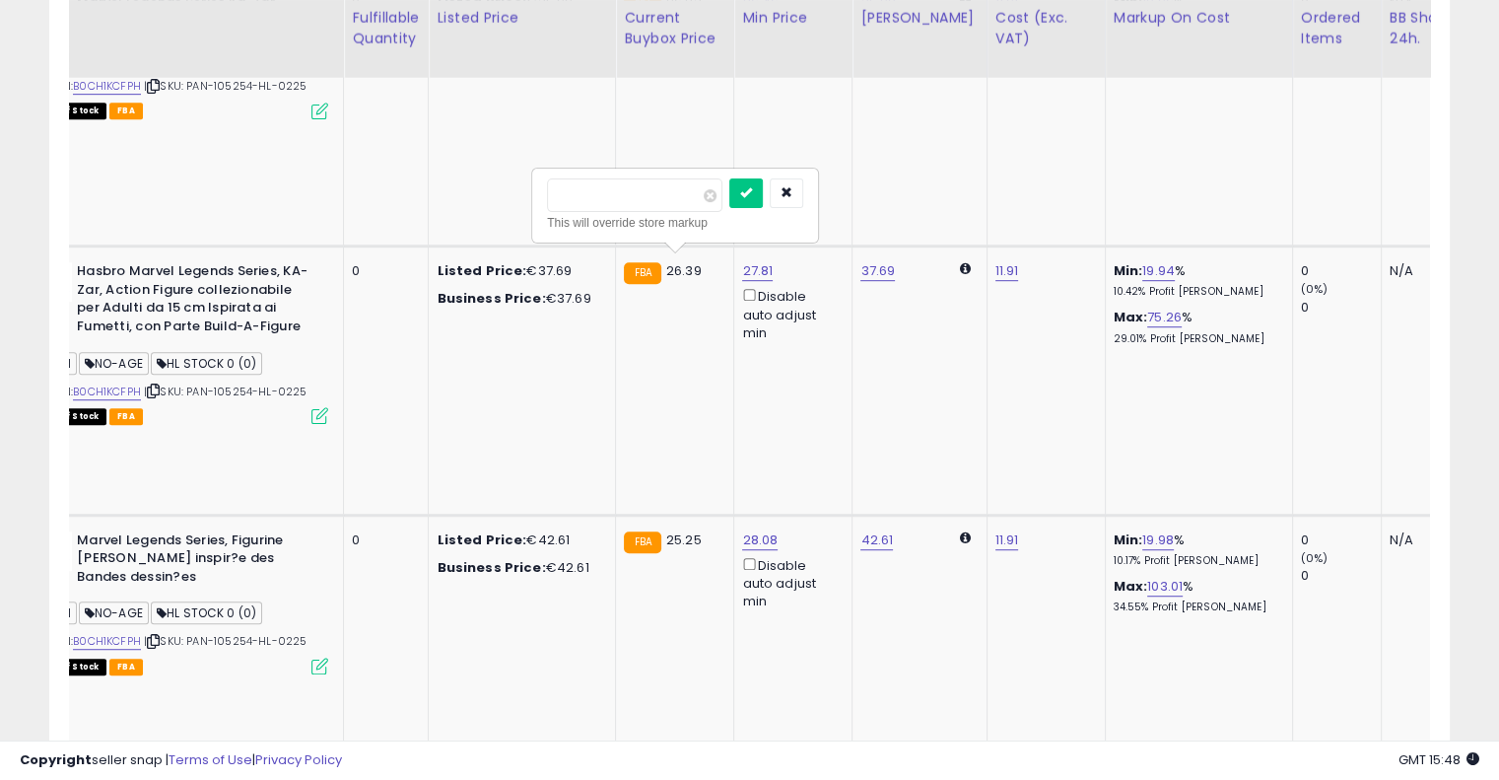 This screenshot has height=780, width=1499. I want to click on a: Privacy Policy, so click(299, 759).